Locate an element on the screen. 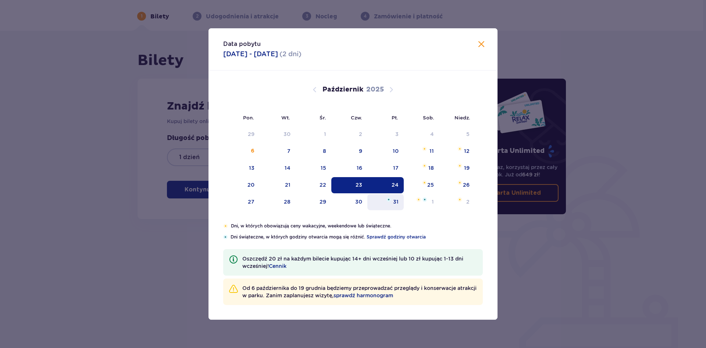 The width and height of the screenshot is (706, 348). div: 26 is located at coordinates (466, 185).